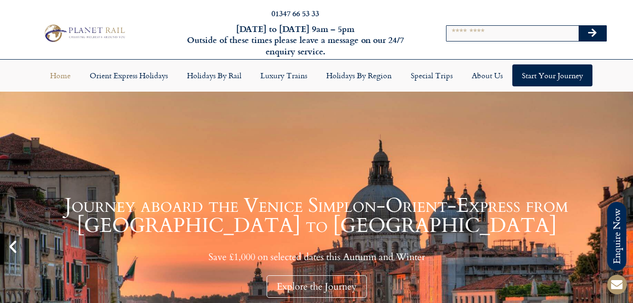 The image size is (633, 303). Describe the element at coordinates (552, 75) in the screenshot. I see `a: Start your Journey` at that location.